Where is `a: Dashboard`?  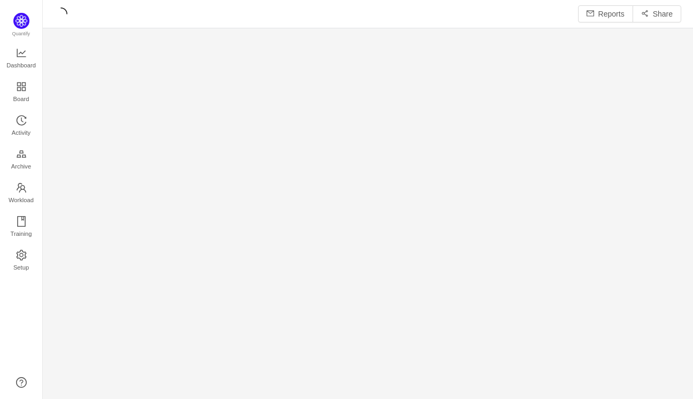 a: Dashboard is located at coordinates (21, 59).